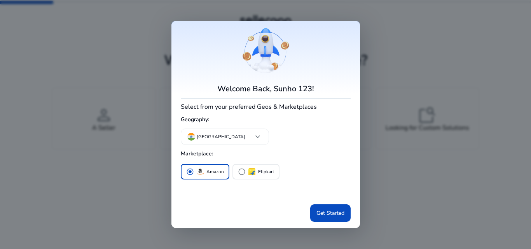  Describe the element at coordinates (215, 172) in the screenshot. I see `p: Amazon` at that location.